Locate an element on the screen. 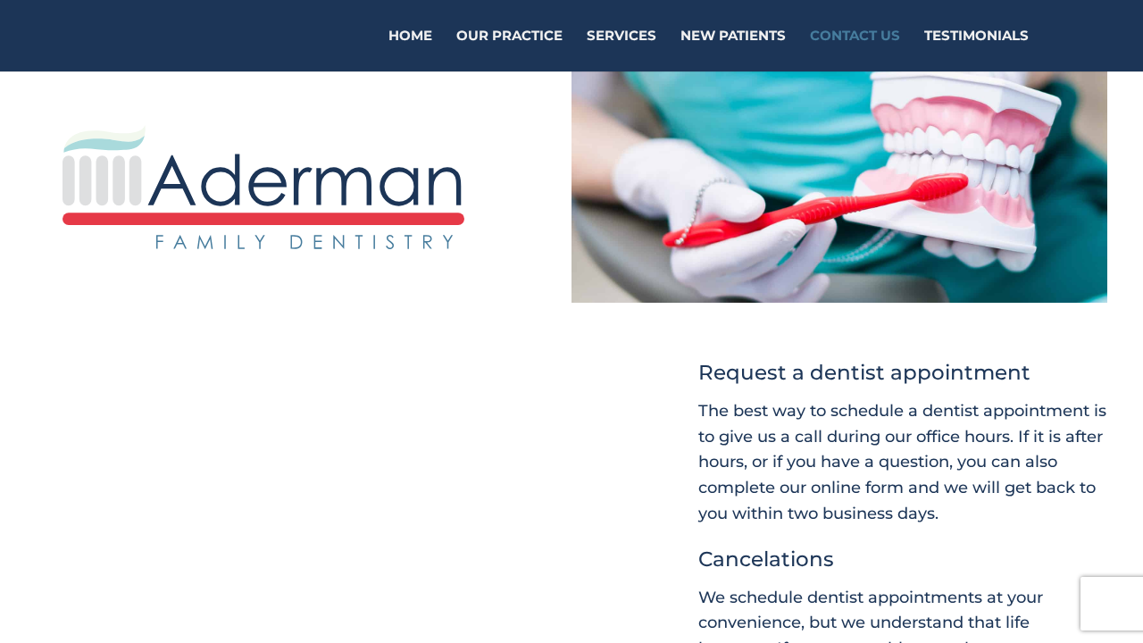 This screenshot has width=1143, height=643. p: The best way to schedule a dentist appointment is to give us a call during our office hours. If i... is located at coordinates (902, 462).